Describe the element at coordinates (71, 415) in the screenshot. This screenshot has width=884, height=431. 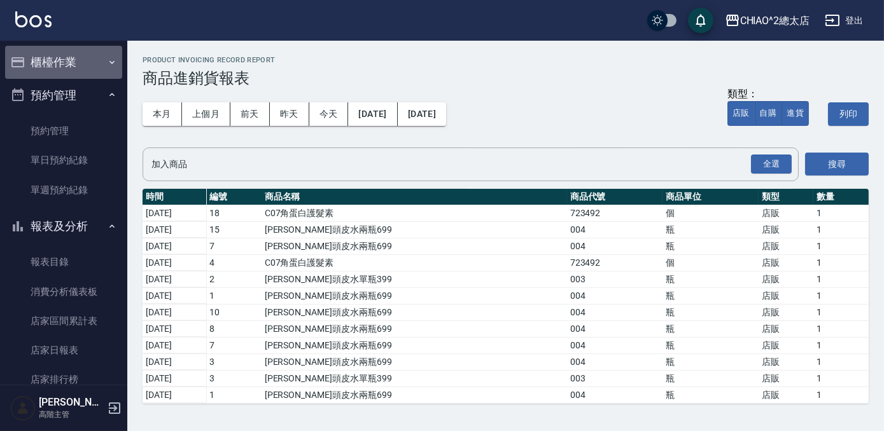
I see `p: 高階主管` at that location.